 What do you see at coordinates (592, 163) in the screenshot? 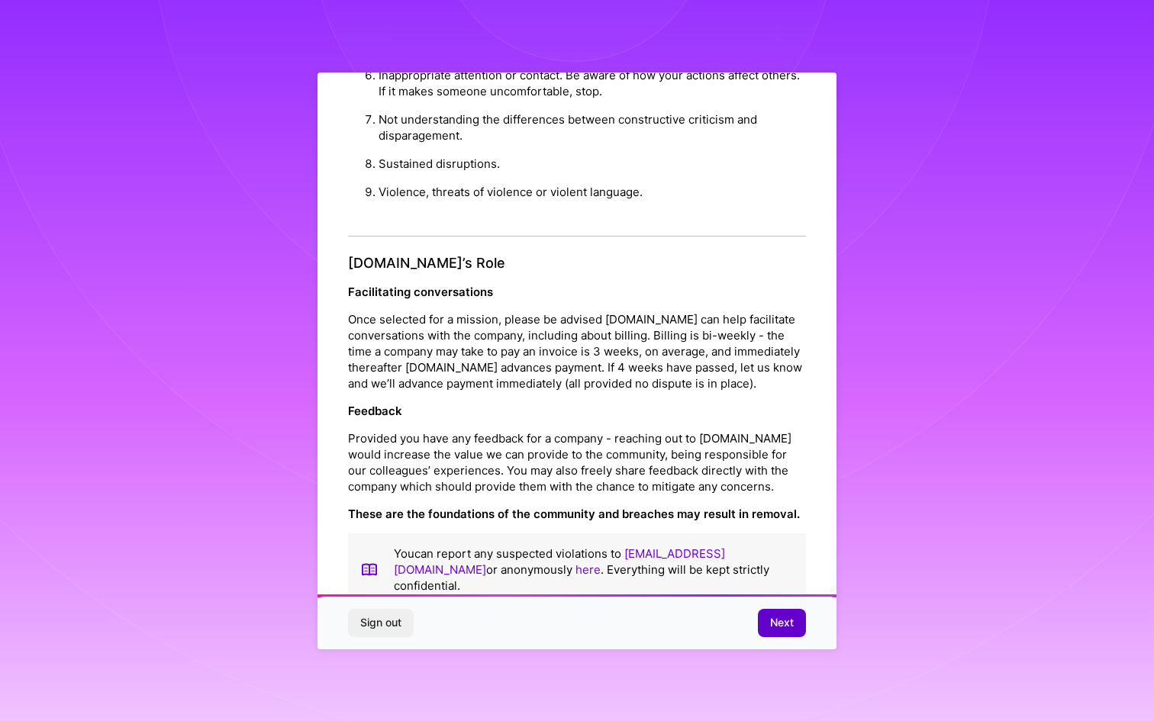
I see `li: Sustained disruptions.` at bounding box center [592, 163].